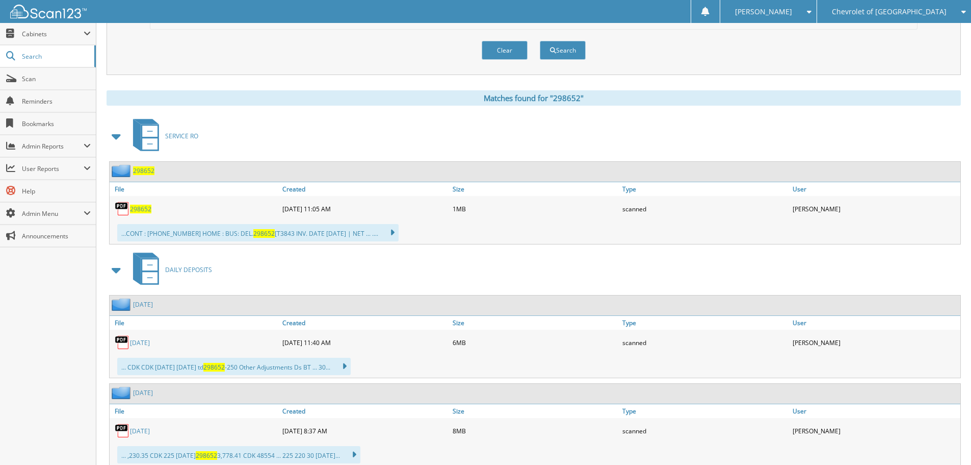 The width and height of the screenshot is (971, 465). Describe the element at coordinates (48, 11) in the screenshot. I see `img: scan123-logo-white.svg` at that location.